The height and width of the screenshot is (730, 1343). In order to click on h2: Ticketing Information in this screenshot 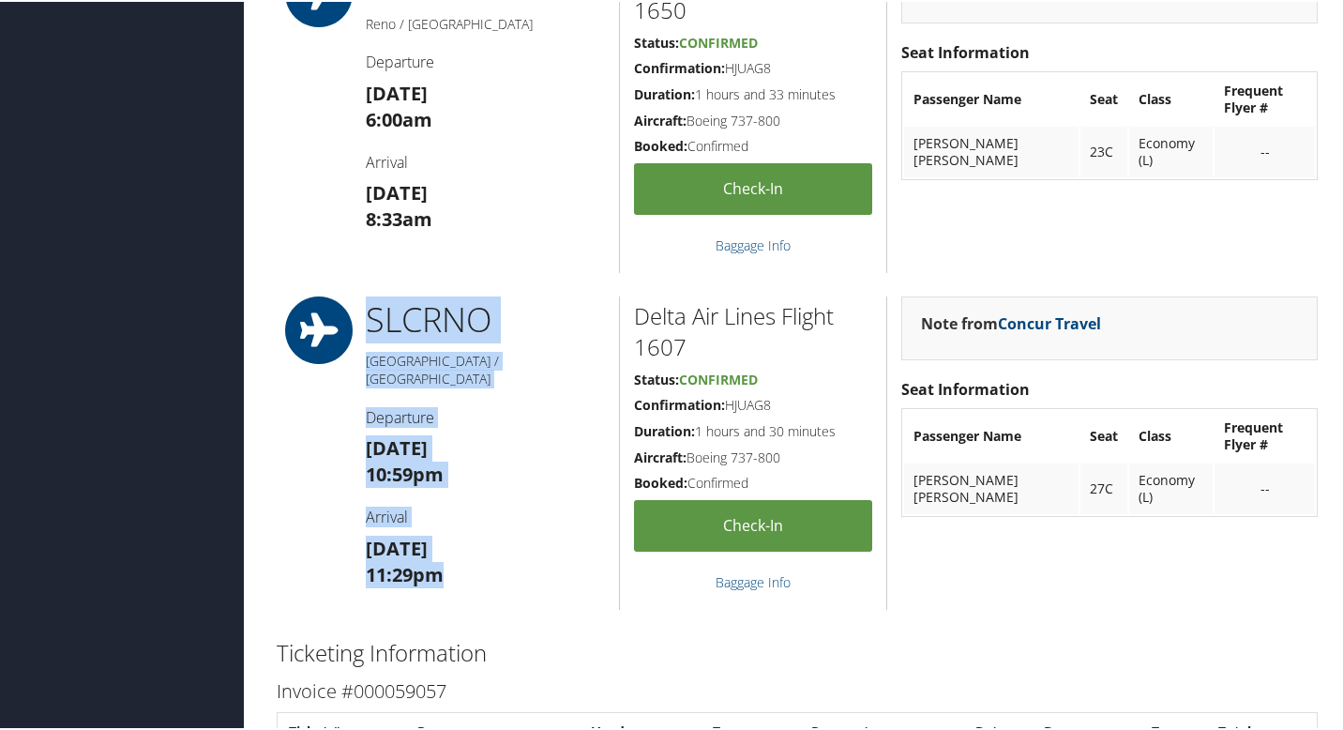, I will do `click(797, 651)`.